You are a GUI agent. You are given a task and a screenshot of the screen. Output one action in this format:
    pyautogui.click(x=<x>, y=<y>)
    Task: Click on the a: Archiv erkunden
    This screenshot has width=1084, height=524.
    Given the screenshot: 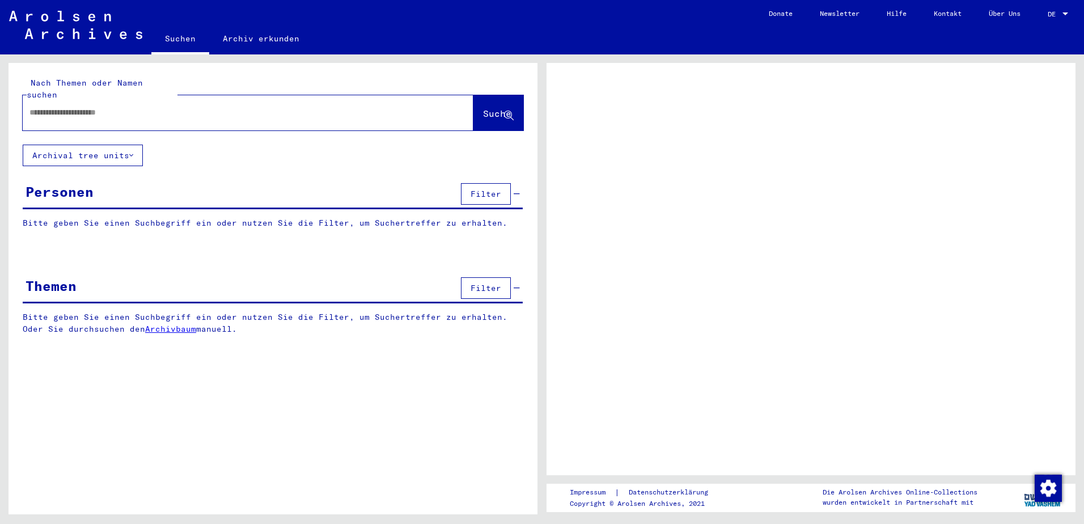 What is the action you would take?
    pyautogui.click(x=261, y=39)
    